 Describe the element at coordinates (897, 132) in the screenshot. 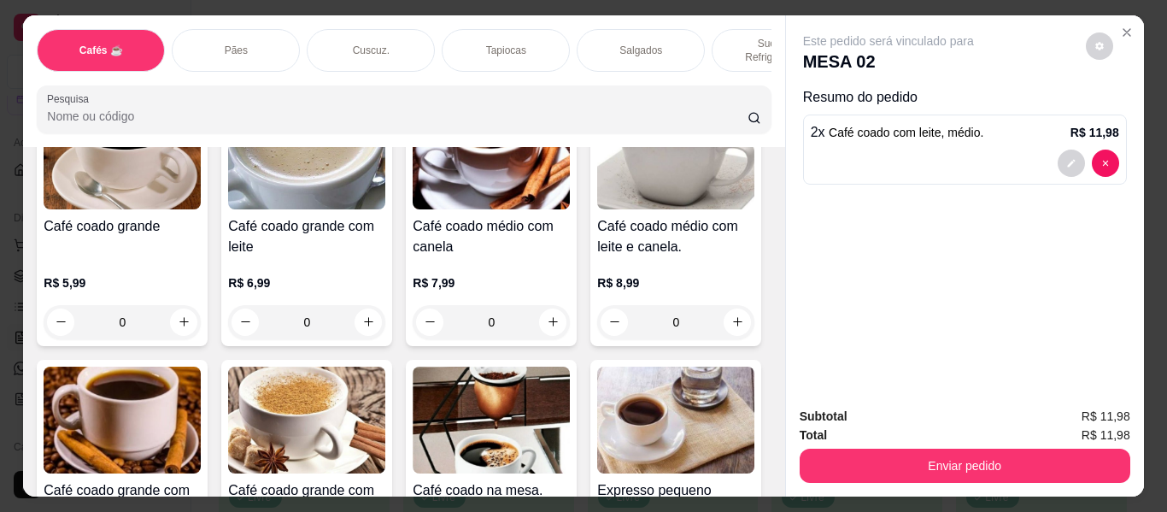

I see `p: 2 x` at that location.